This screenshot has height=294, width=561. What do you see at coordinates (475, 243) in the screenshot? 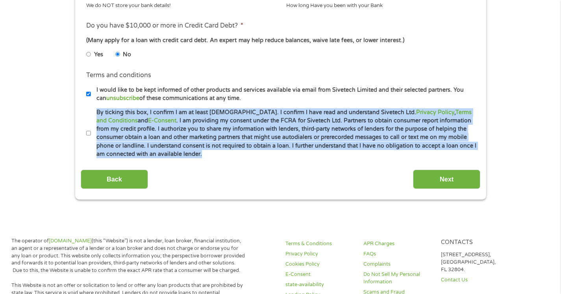
I see `h4: Contacts` at bounding box center [475, 243].